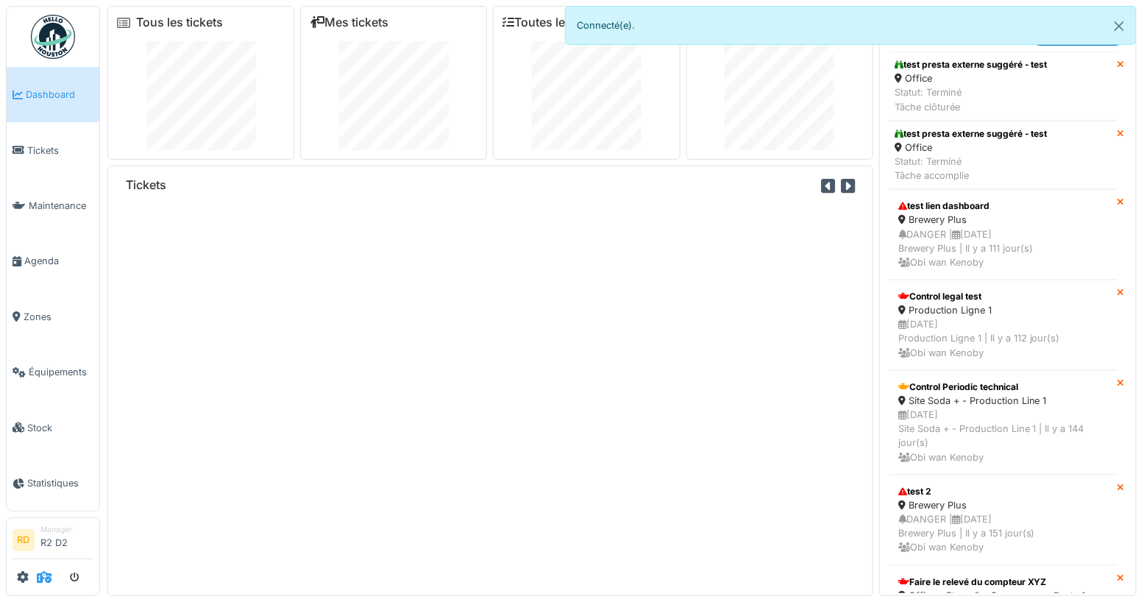  What do you see at coordinates (1003, 206) in the screenshot?
I see `div: test lien dashboard` at bounding box center [1003, 206].